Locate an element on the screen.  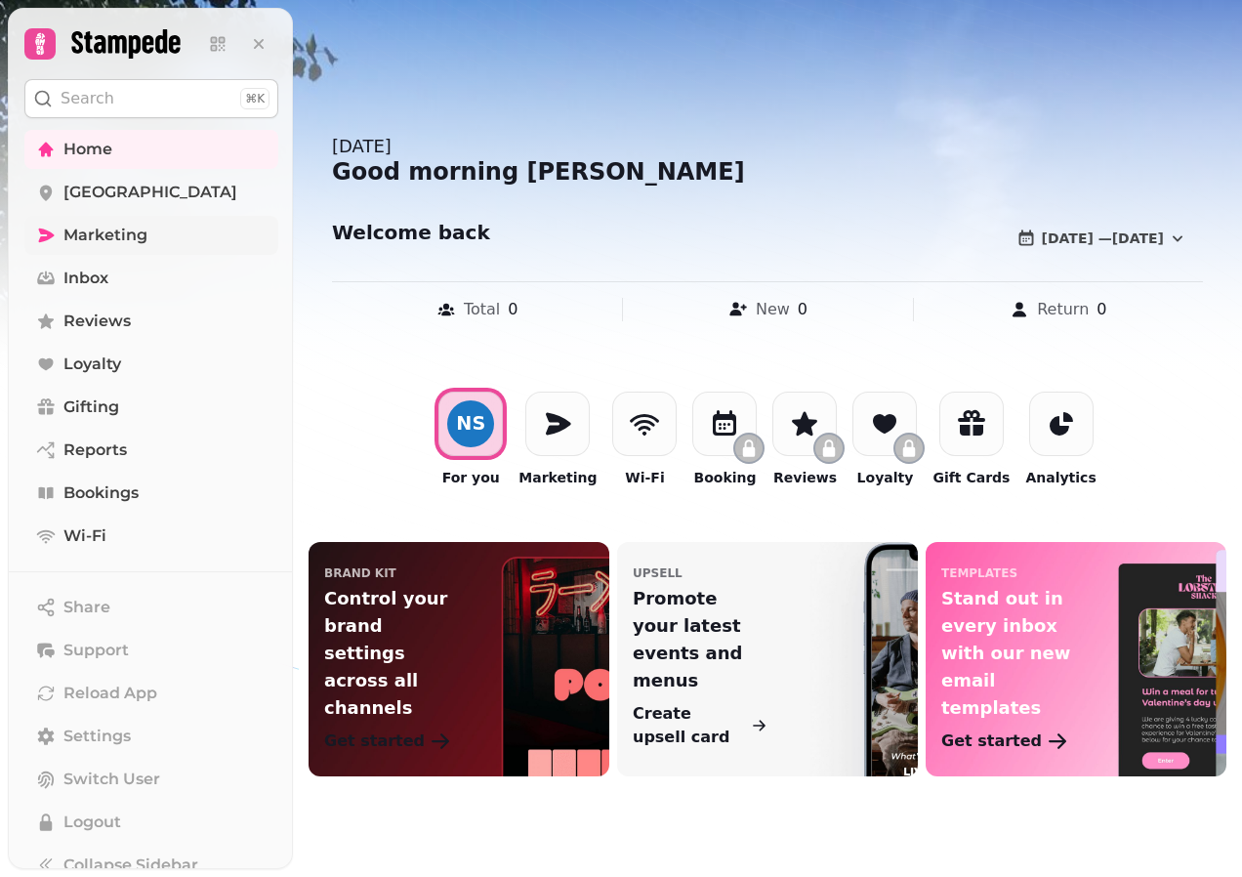
div: N S is located at coordinates (471, 423).